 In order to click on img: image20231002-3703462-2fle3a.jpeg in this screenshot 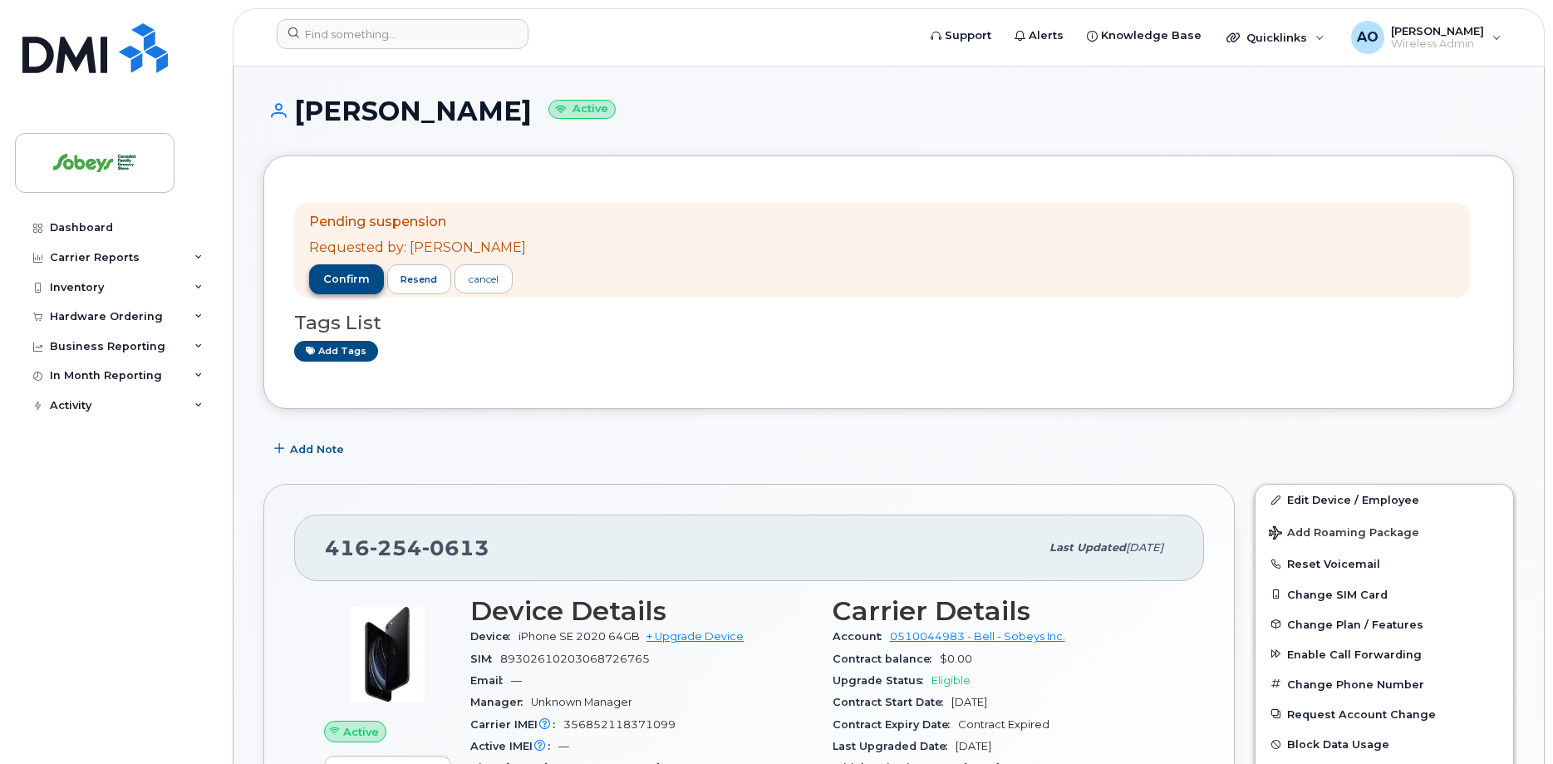, I will do `click(387, 654)`.